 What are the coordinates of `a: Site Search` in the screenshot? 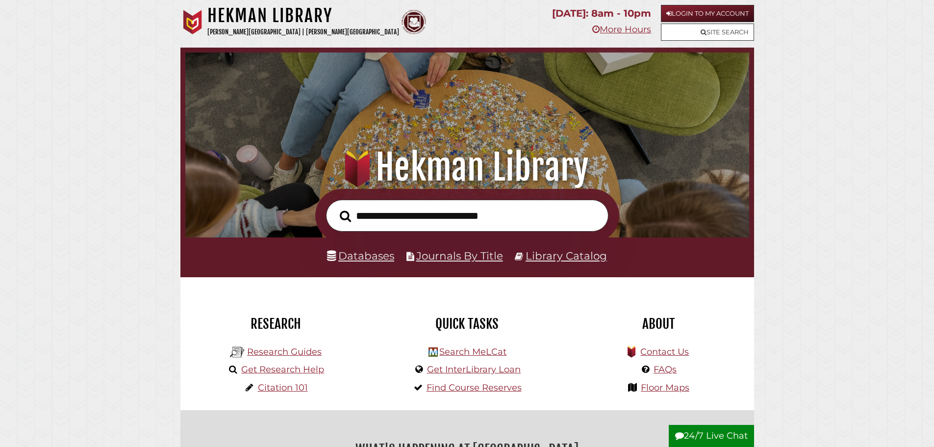 It's located at (708, 32).